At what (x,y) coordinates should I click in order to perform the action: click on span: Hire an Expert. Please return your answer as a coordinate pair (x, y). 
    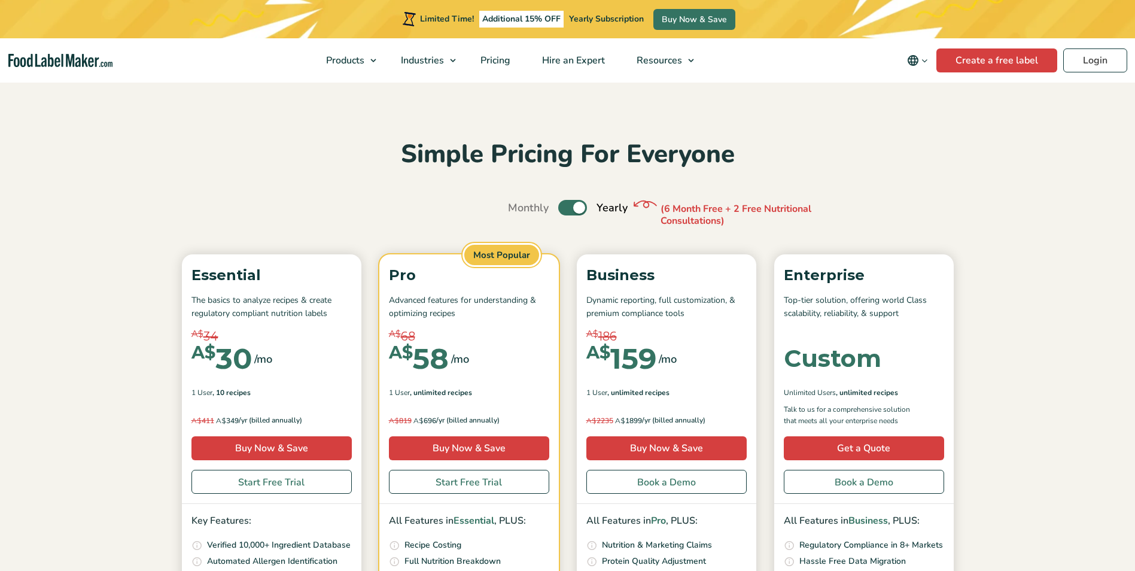
    Looking at the image, I should click on (572, 60).